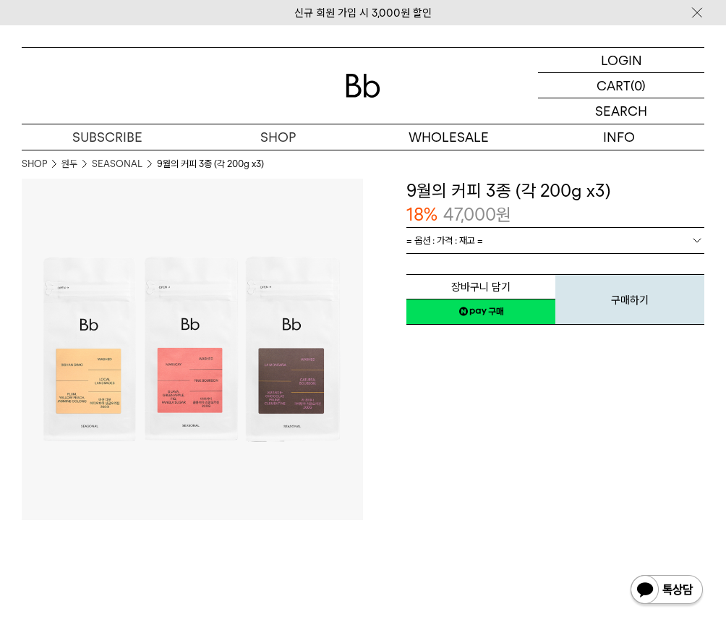 This screenshot has height=630, width=726. Describe the element at coordinates (192, 349) in the screenshot. I see `img: 9월의 커피 3종 (각 200g x3)` at that location.